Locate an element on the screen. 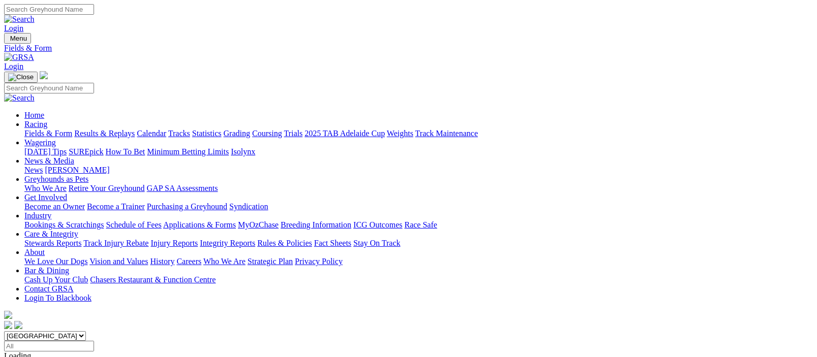 Image resolution: width=817 pixels, height=357 pixels. a: Race Safe is located at coordinates (421, 225).